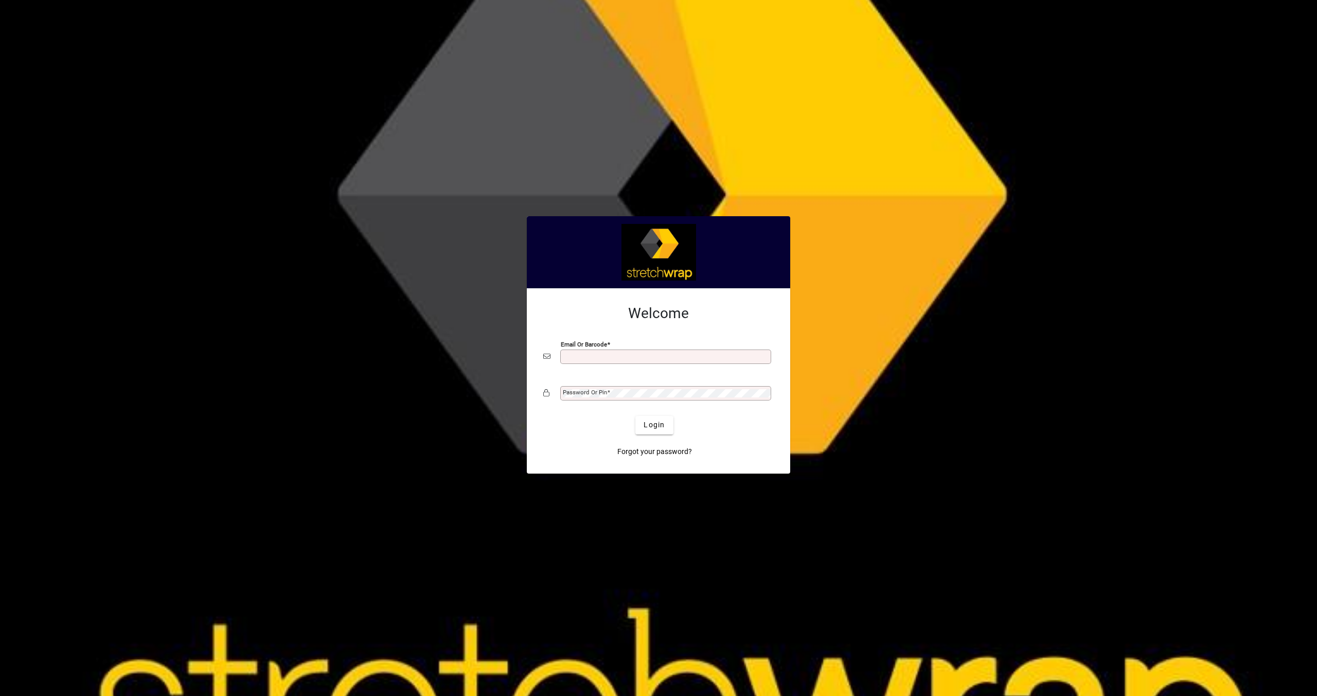 This screenshot has height=696, width=1317. What do you see at coordinates (654, 424) in the screenshot?
I see `span: Login` at bounding box center [654, 424].